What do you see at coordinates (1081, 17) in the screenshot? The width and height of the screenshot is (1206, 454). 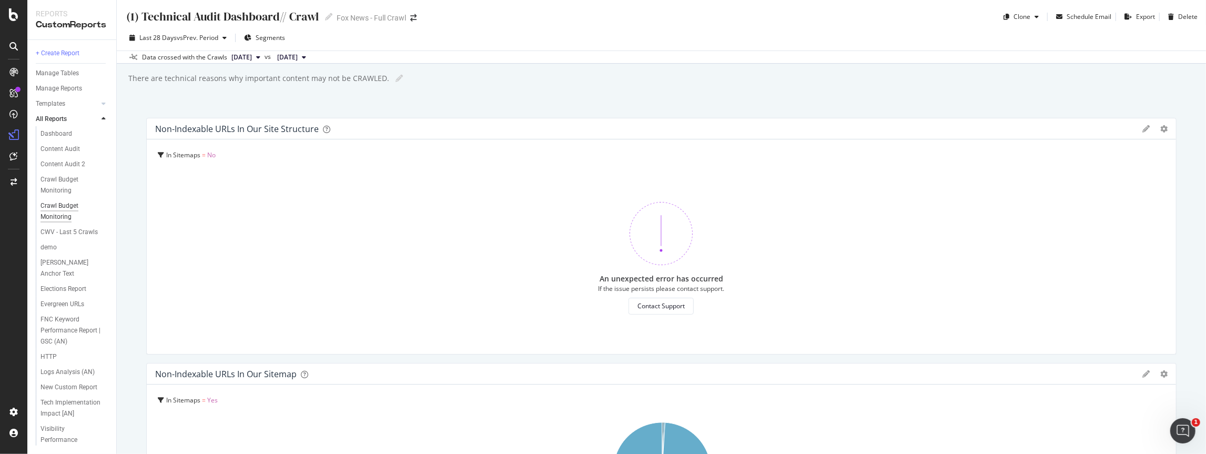 I see `button: Schedule Email` at bounding box center [1081, 17].